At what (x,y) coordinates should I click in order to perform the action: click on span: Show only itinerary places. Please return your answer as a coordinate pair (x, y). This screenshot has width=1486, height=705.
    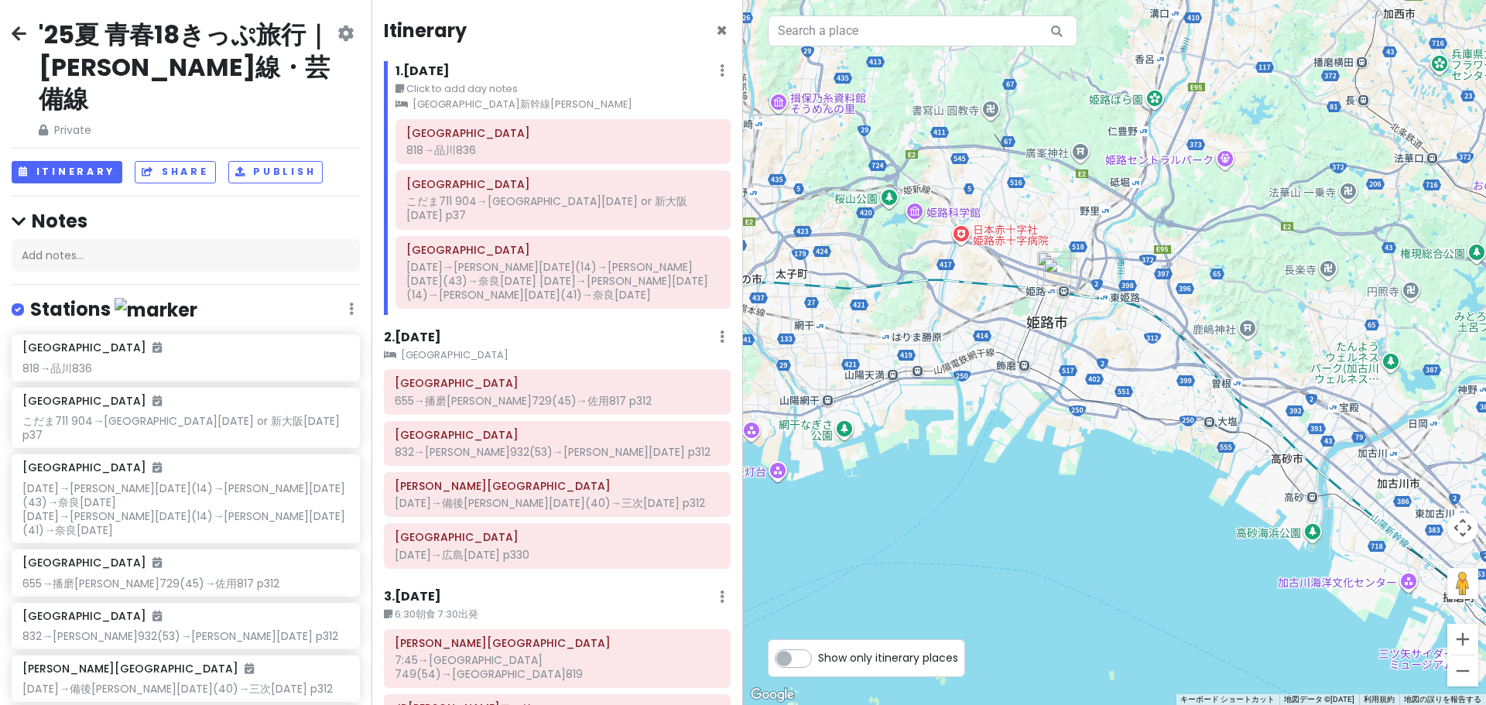
    Looking at the image, I should click on (888, 658).